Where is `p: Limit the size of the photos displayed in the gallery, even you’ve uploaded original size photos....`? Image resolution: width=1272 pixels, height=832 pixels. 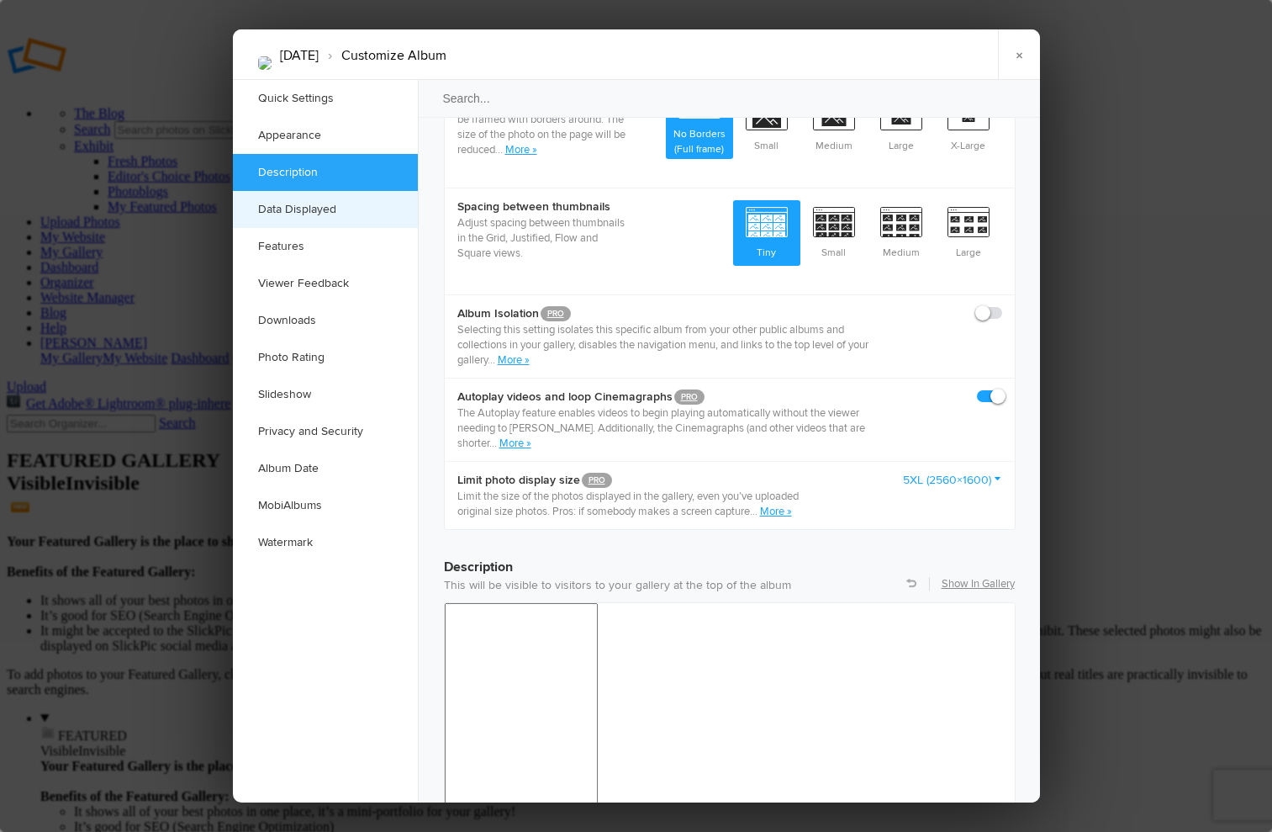 p: Limit the size of the photos displayed in the gallery, even you’ve uploaded original size photos.... is located at coordinates (634, 504).